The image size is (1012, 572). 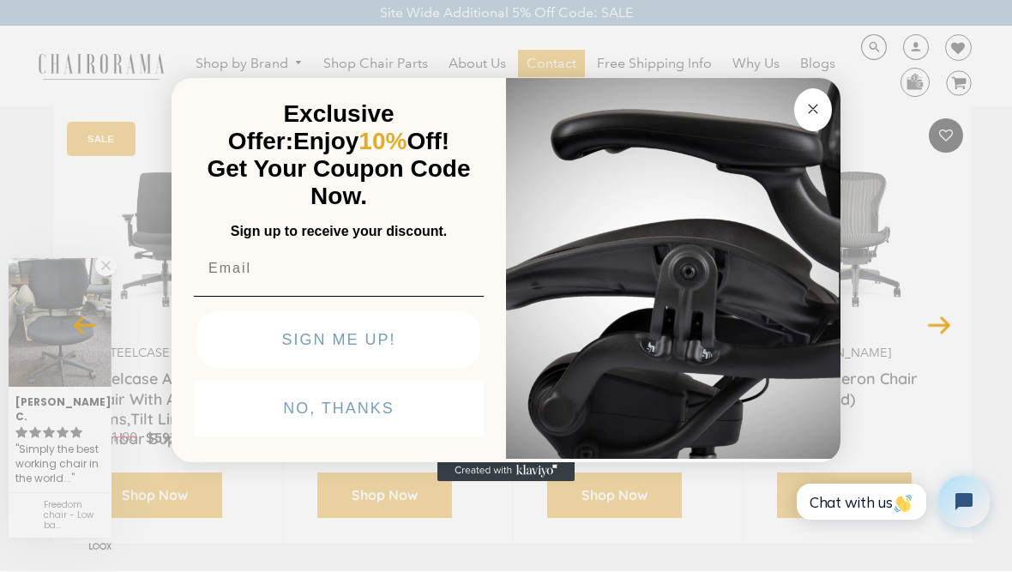 I want to click on span: Chat with us, so click(x=83, y=40).